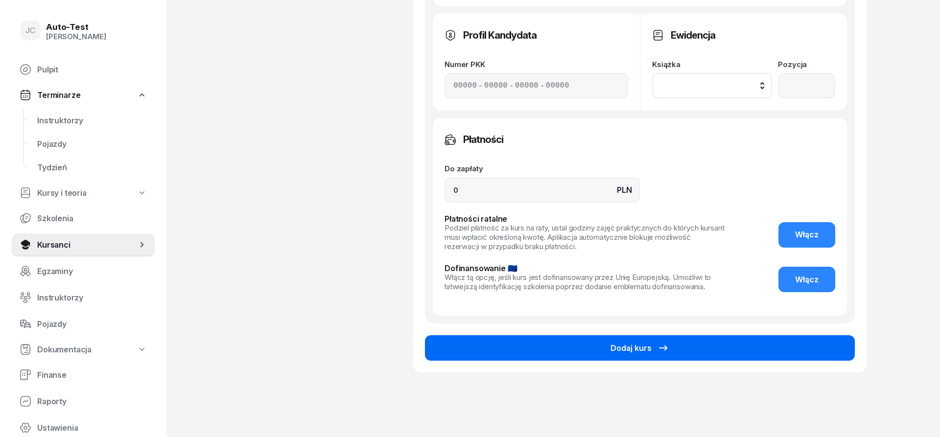  Describe the element at coordinates (585, 237) in the screenshot. I see `div: Podziel płatność za kurs na raty, ustal godziny zajęć praktycznych do których kursant musi wpłaci...` at that location.